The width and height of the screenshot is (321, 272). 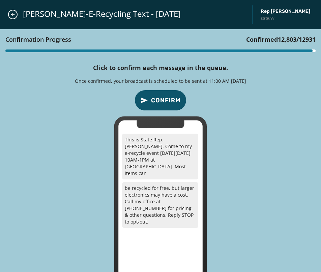 What do you see at coordinates (285, 18) in the screenshot?
I see `span: zzrtiu9v` at bounding box center [285, 18].